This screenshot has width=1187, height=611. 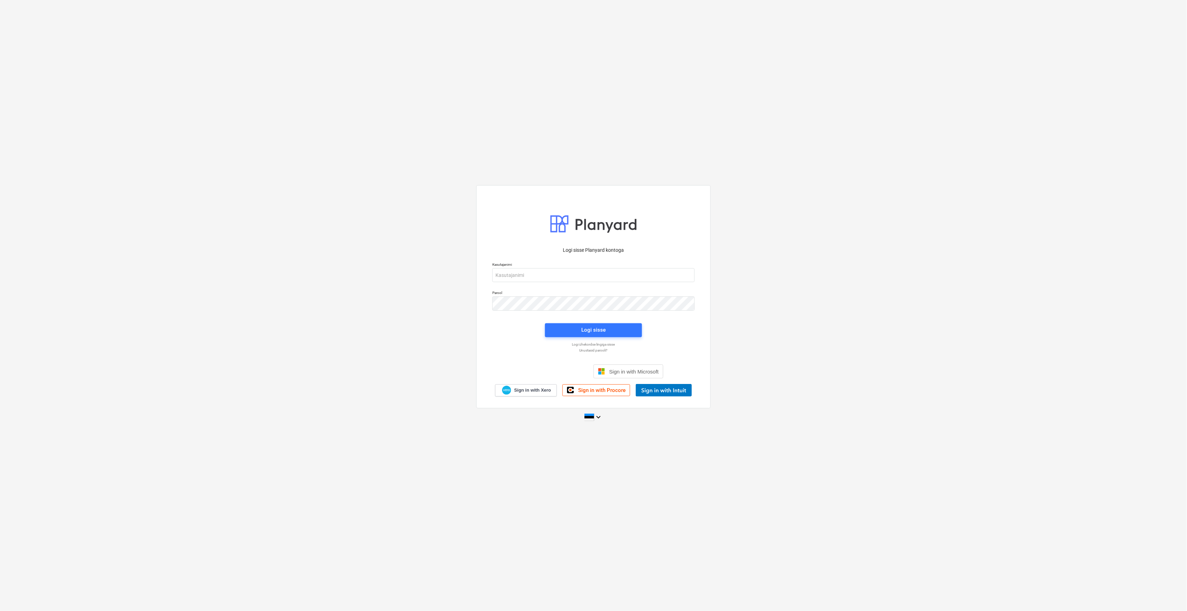 What do you see at coordinates (594, 350) in the screenshot?
I see `p: Unustasid parooli?` at bounding box center [594, 350].